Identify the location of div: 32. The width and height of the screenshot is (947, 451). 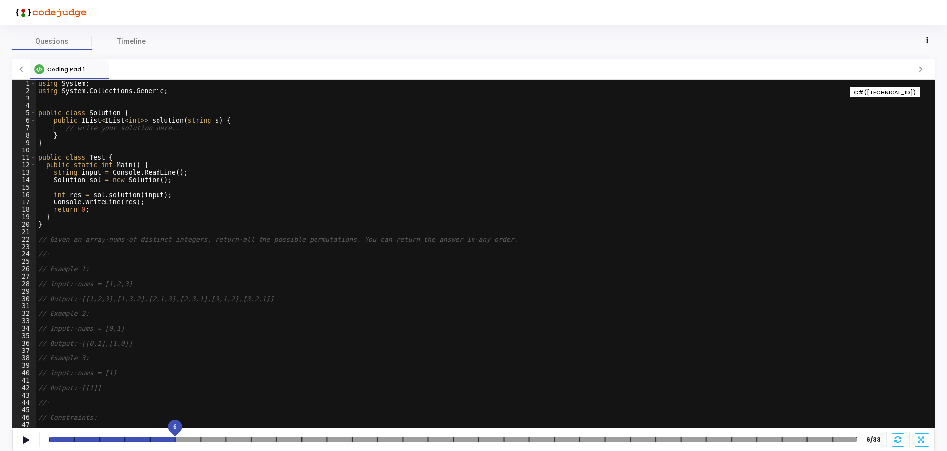
(24, 314).